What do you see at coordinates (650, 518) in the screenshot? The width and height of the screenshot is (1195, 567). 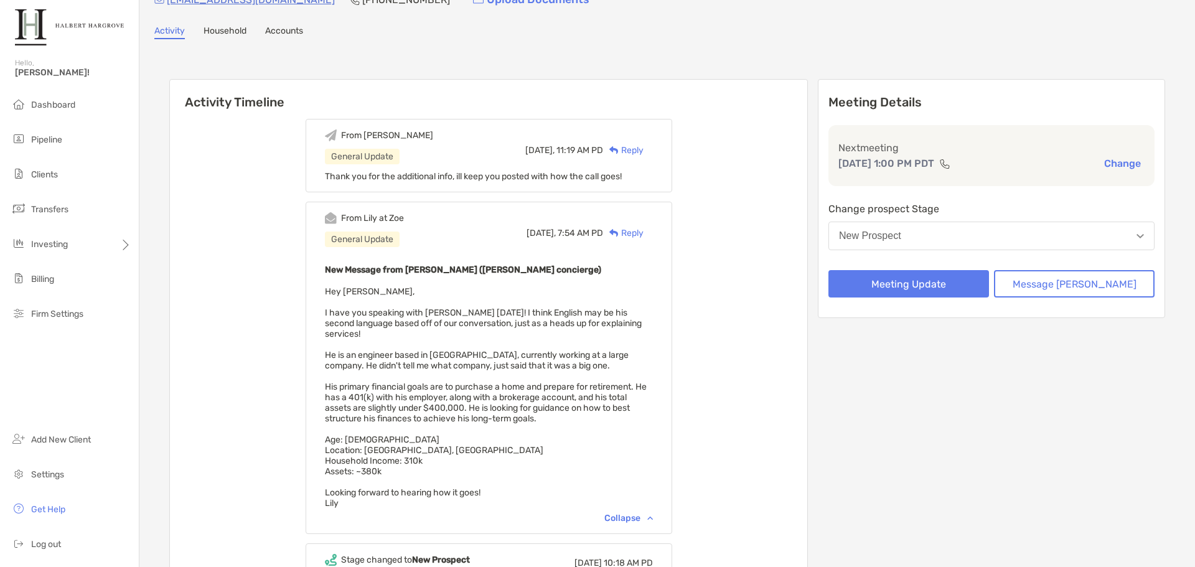 I see `img: Chevron icon` at bounding box center [650, 518].